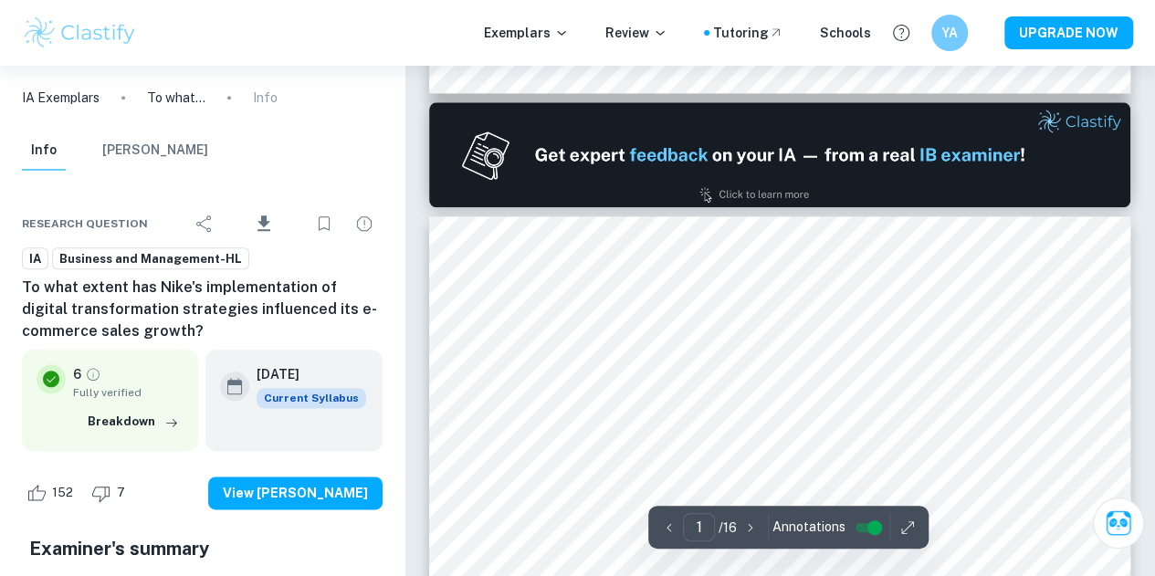 The image size is (1155, 576). I want to click on button: YA, so click(949, 33).